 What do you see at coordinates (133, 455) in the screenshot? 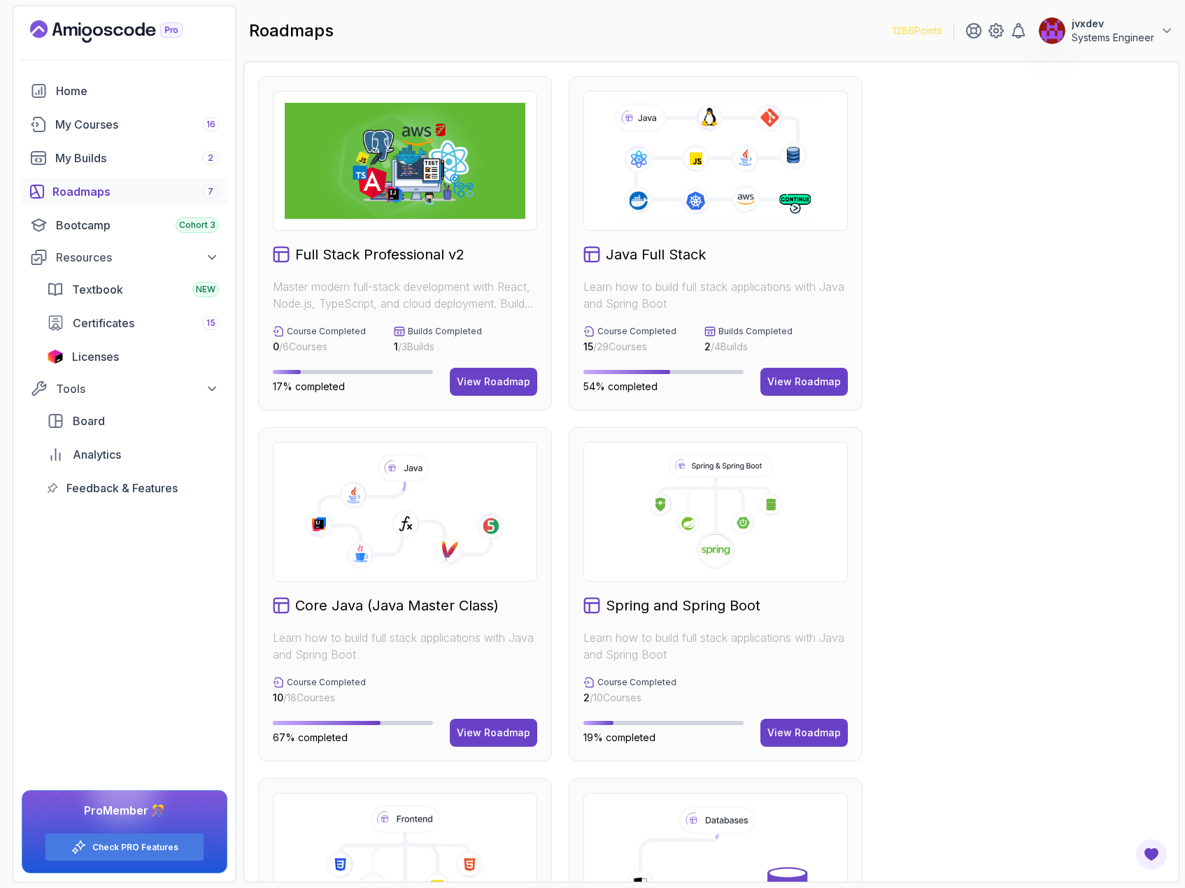
I see `a: analytics` at bounding box center [133, 455].